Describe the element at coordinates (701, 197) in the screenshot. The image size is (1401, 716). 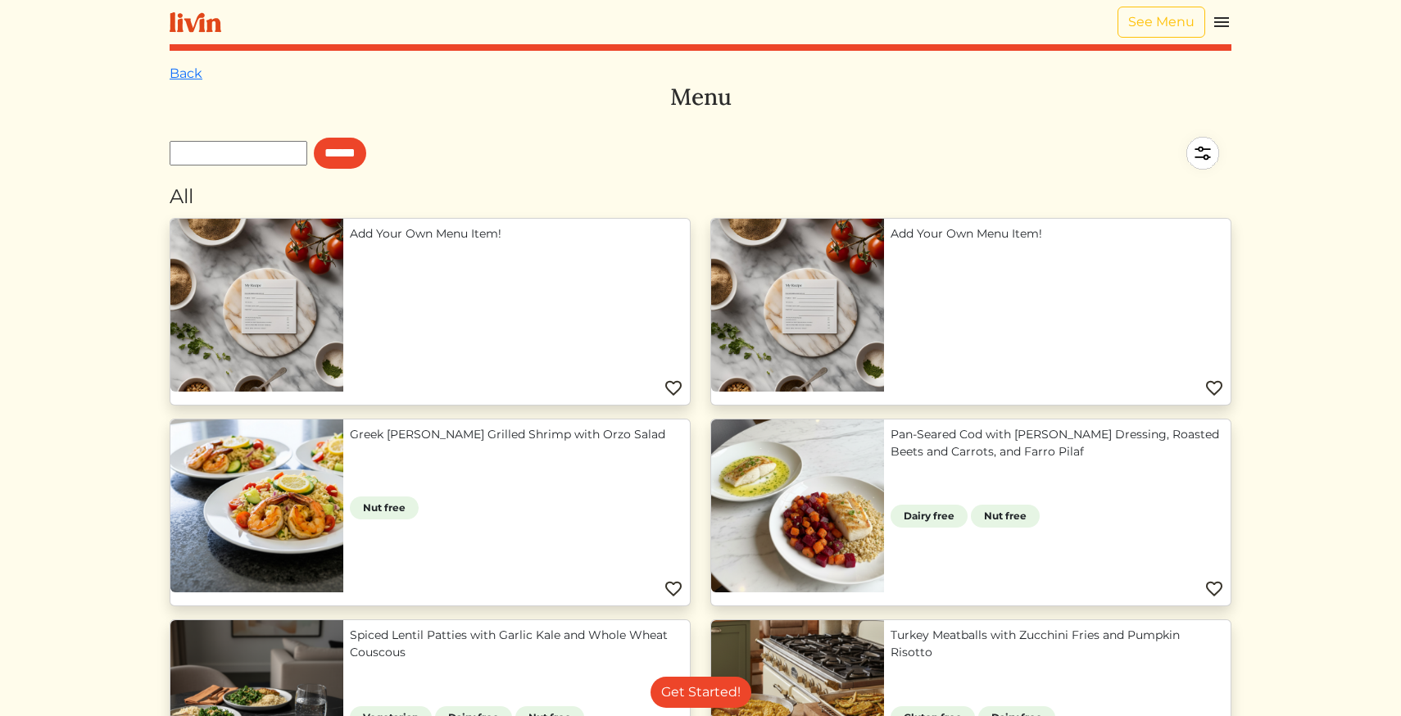
I see `div: All` at that location.